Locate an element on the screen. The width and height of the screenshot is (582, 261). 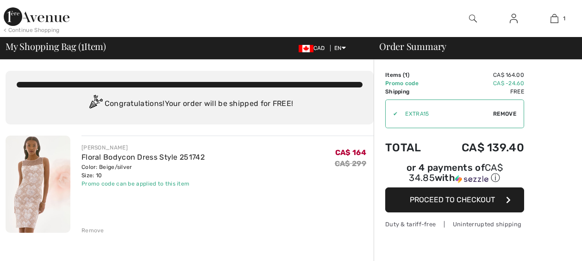
div: or 4 payments ofCA$ 34.85withSezzle Click to learn more about Sezzle is located at coordinates (455, 175).